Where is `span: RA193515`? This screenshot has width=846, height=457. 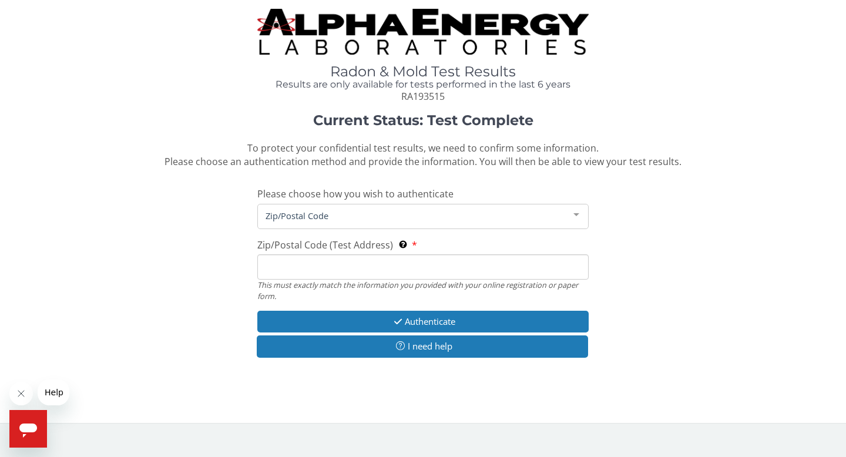
span: RA193515 is located at coordinates (423, 96).